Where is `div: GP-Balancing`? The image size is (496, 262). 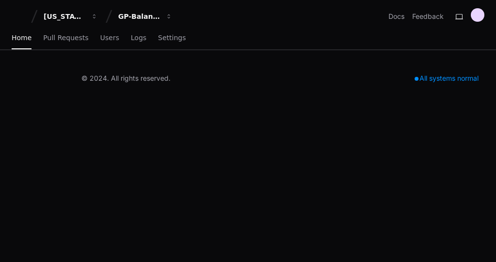
div: GP-Balancing is located at coordinates (139, 16).